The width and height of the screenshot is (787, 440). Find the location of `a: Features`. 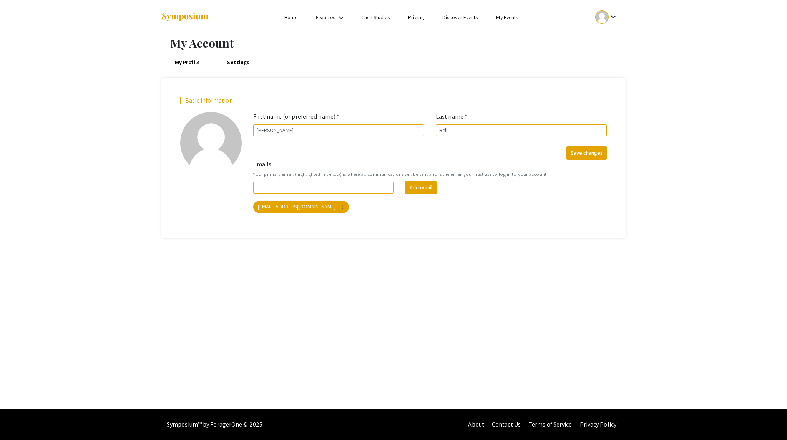

a: Features is located at coordinates (325, 17).